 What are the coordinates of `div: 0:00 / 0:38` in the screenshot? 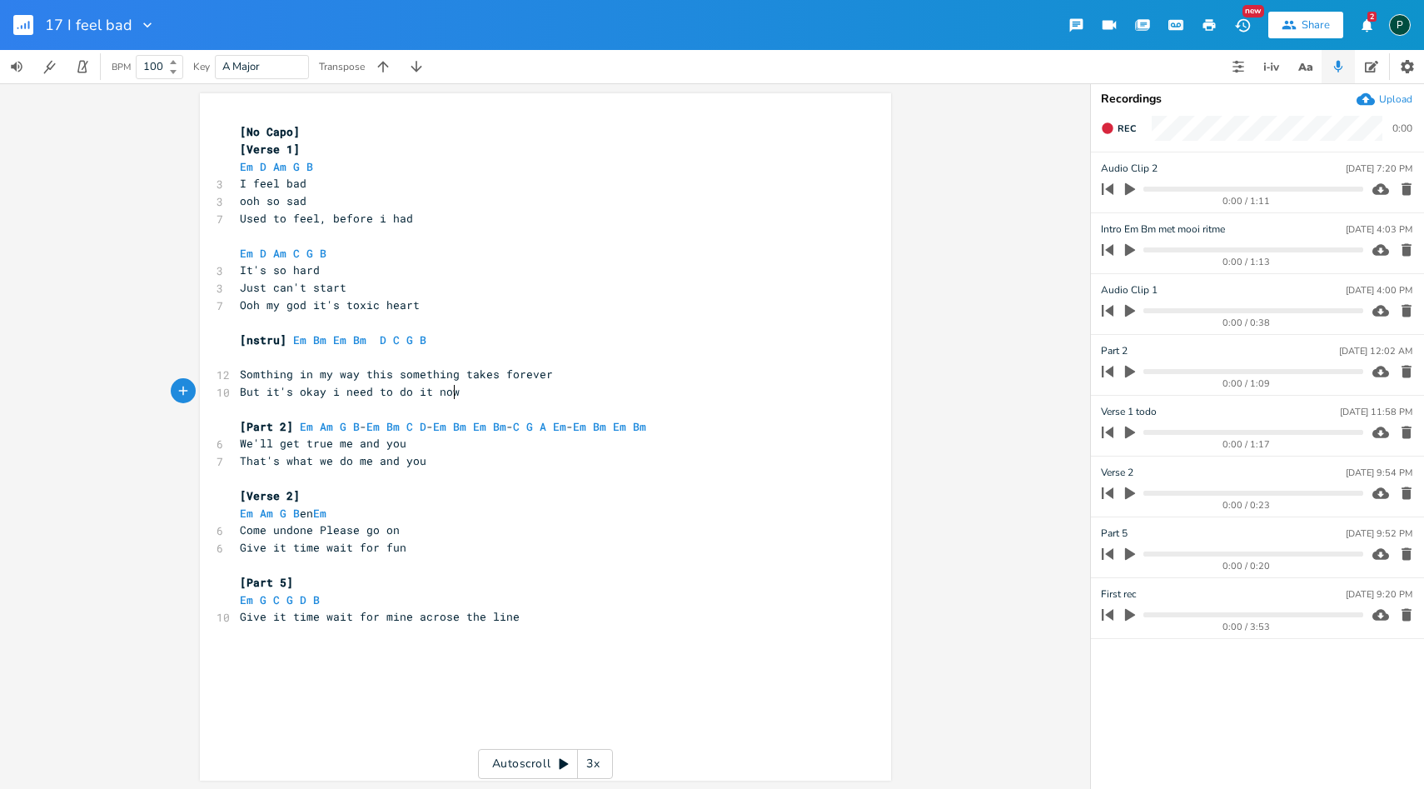 It's located at (1247, 322).